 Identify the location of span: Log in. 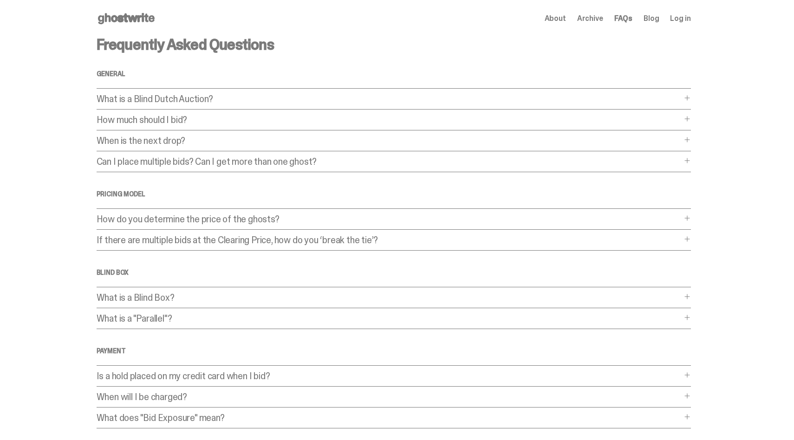
(680, 19).